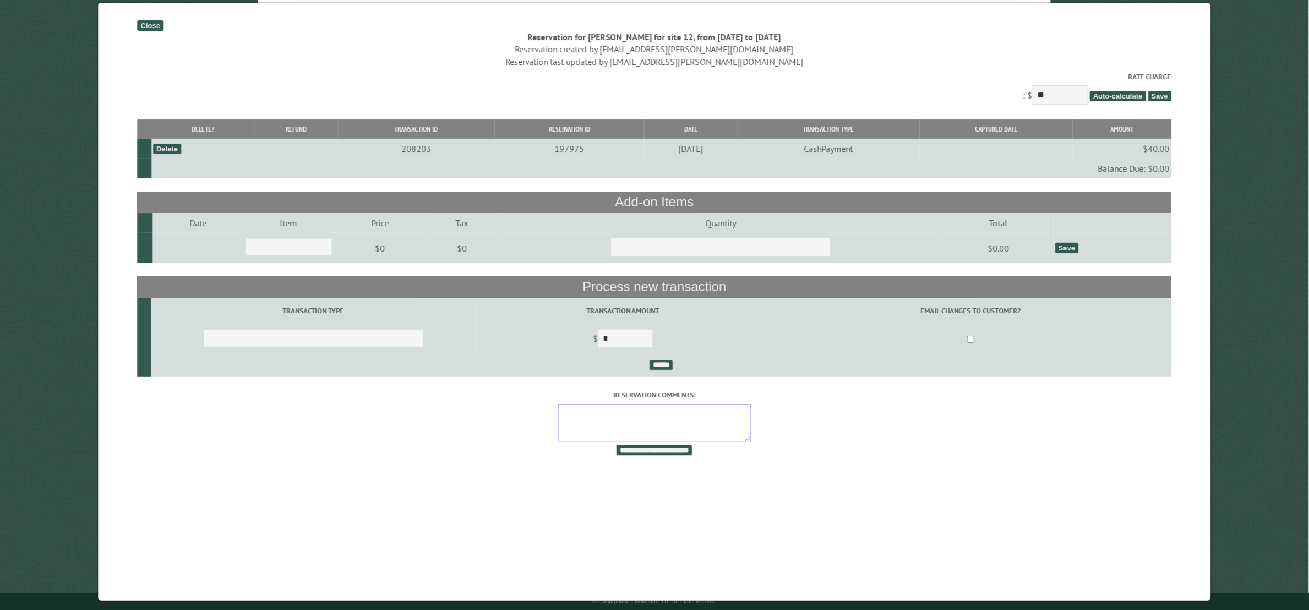 The image size is (1309, 610). I want to click on td: 197975, so click(570, 149).